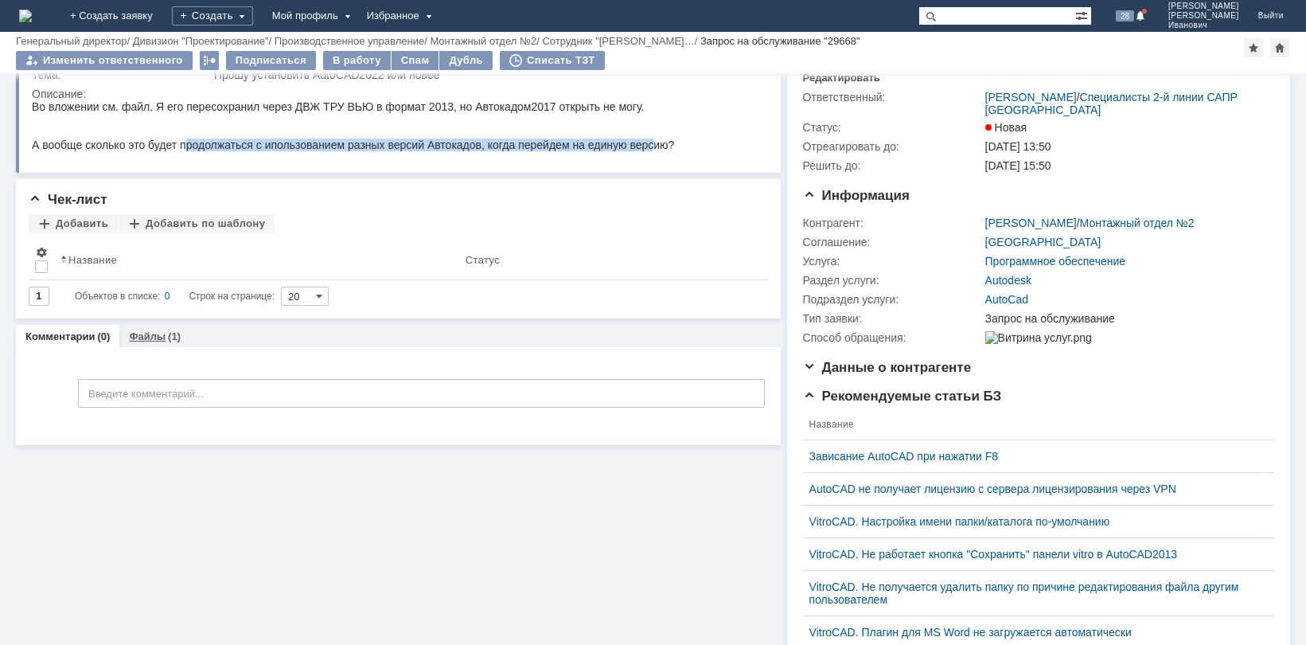  I want to click on a: Перейти на домашнюю страницу, so click(25, 16).